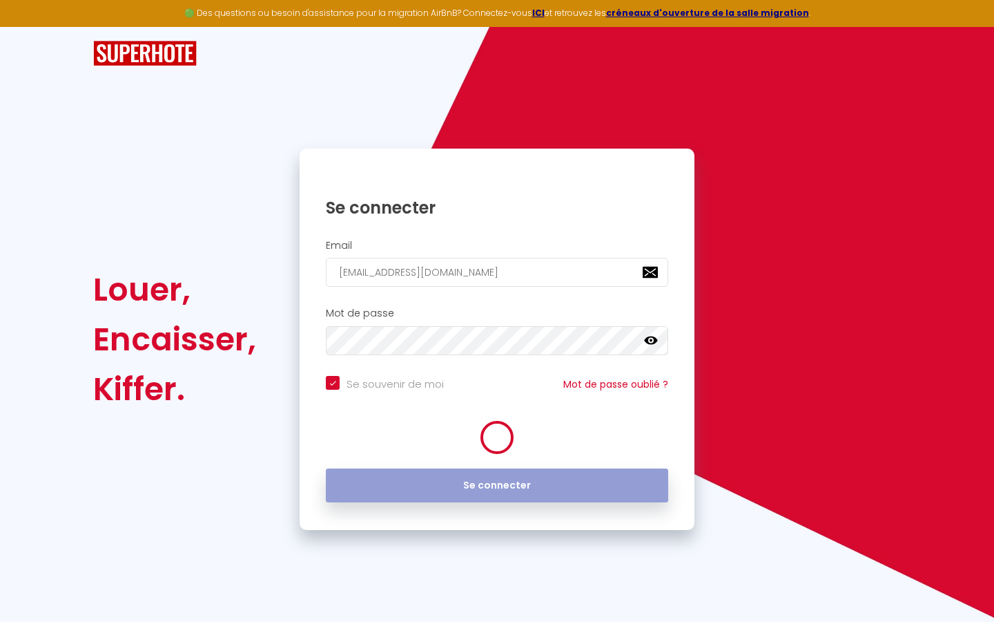  What do you see at coordinates (497, 207) in the screenshot?
I see `h1: Se connecter` at bounding box center [497, 207].